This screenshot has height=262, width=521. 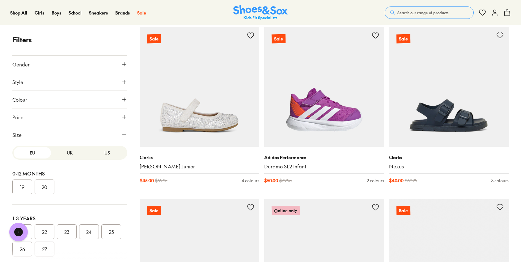 What do you see at coordinates (18, 82) in the screenshot?
I see `span: Style` at bounding box center [18, 82].